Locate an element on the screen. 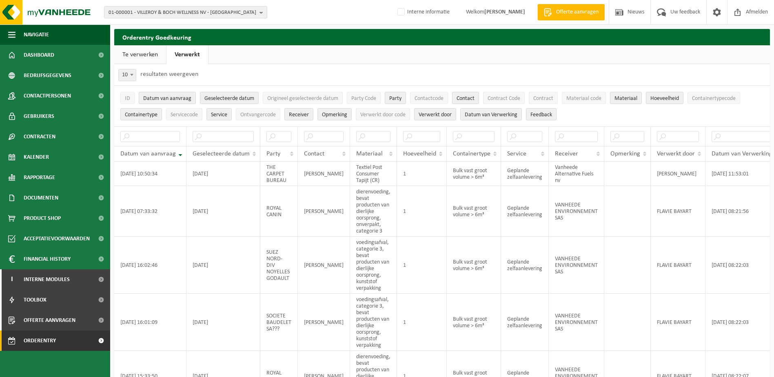  a: Verwerkt is located at coordinates (187, 55).